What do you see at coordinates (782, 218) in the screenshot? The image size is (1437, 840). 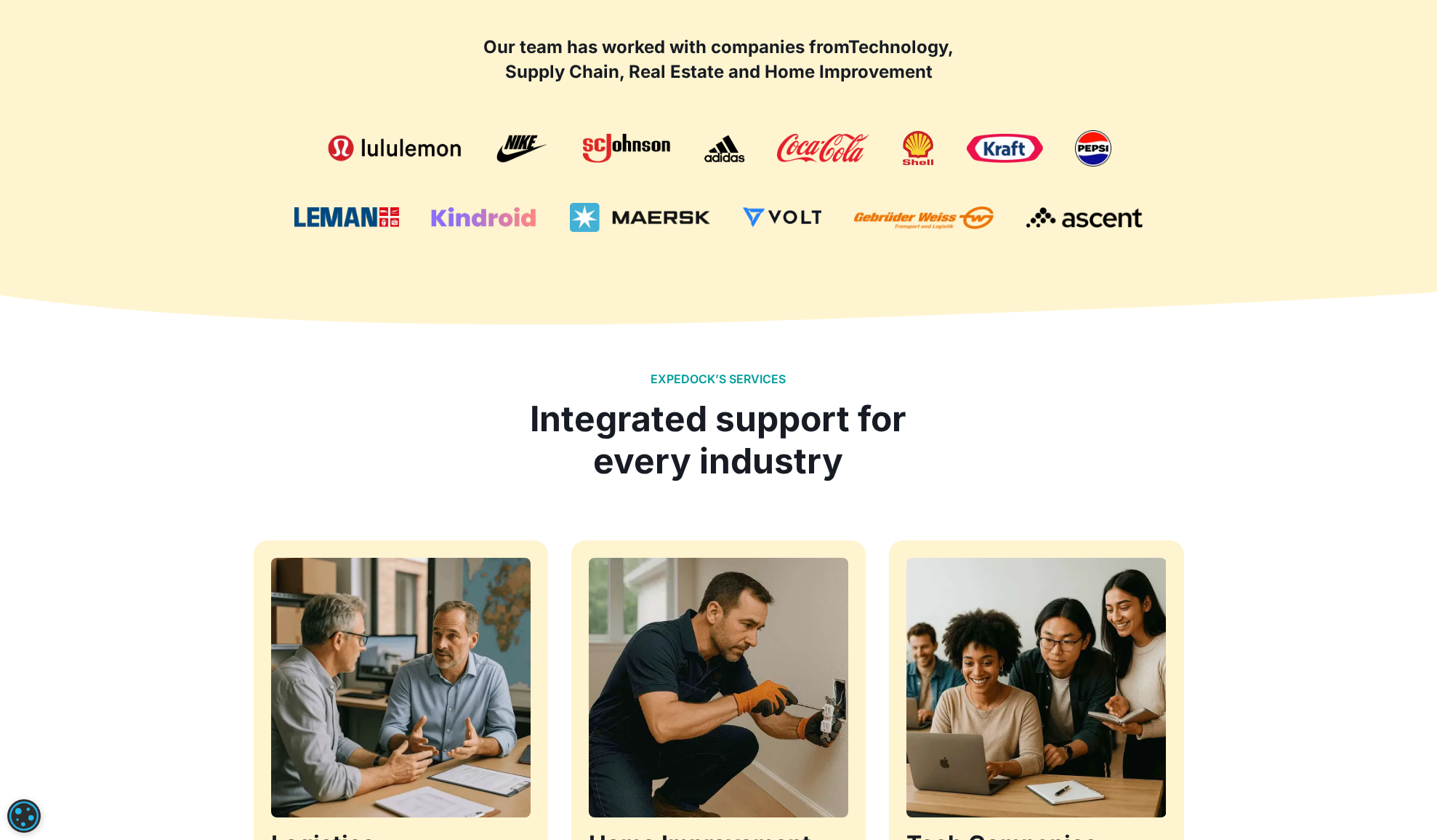 I see `img: Volt Logo` at bounding box center [782, 218].